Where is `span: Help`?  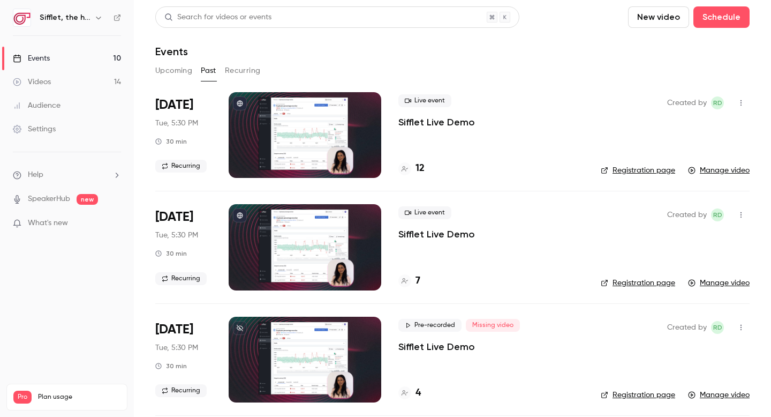 span: Help is located at coordinates (35, 175).